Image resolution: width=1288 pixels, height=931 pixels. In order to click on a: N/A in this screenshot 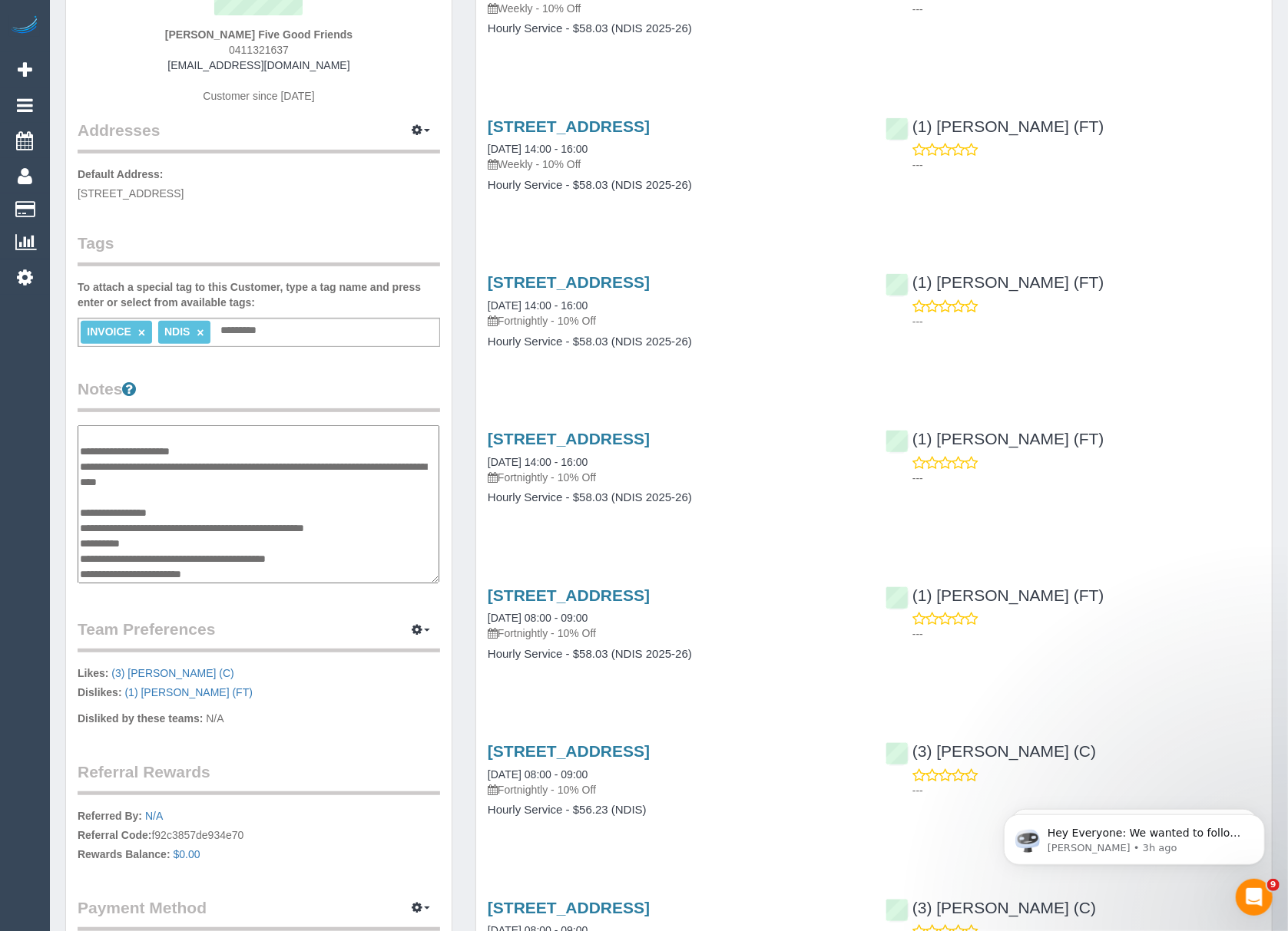, I will do `click(154, 816)`.